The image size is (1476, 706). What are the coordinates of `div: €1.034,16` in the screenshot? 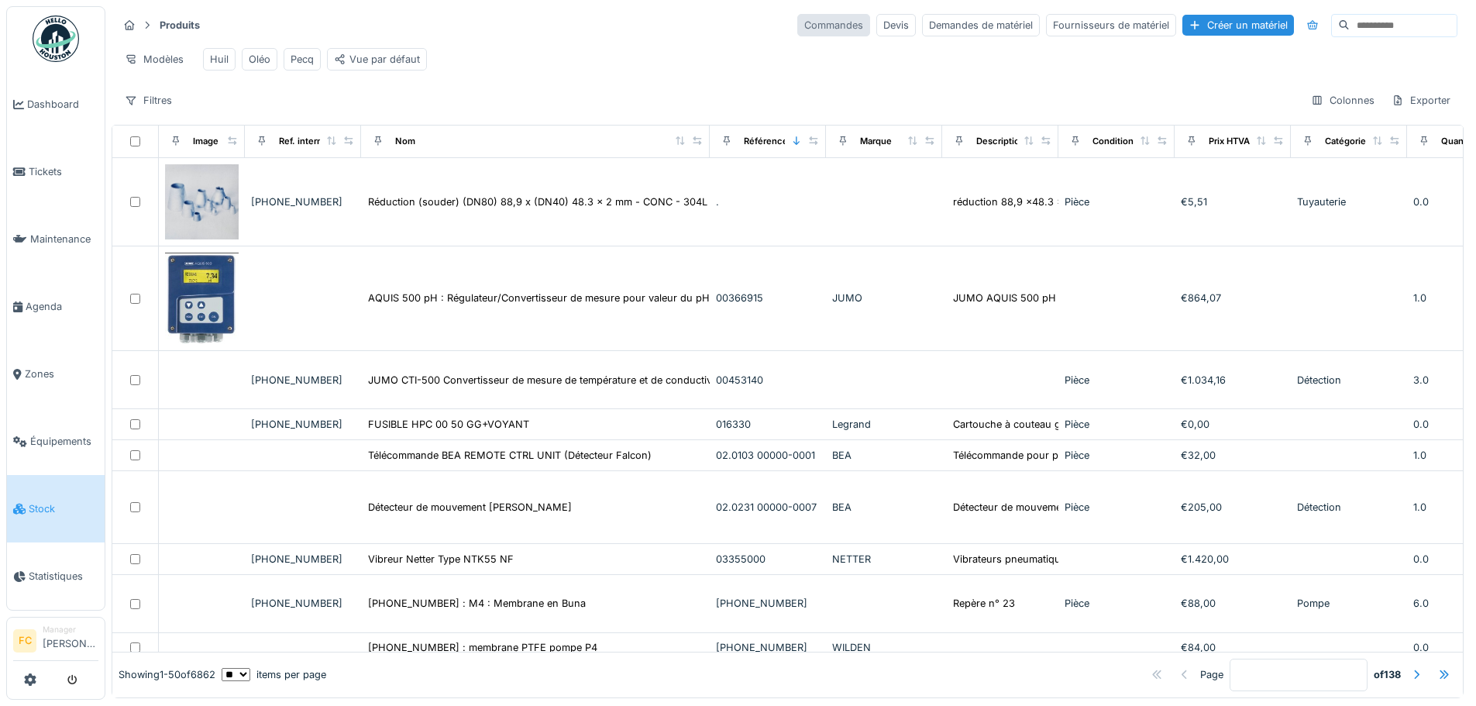 It's located at (1233, 380).